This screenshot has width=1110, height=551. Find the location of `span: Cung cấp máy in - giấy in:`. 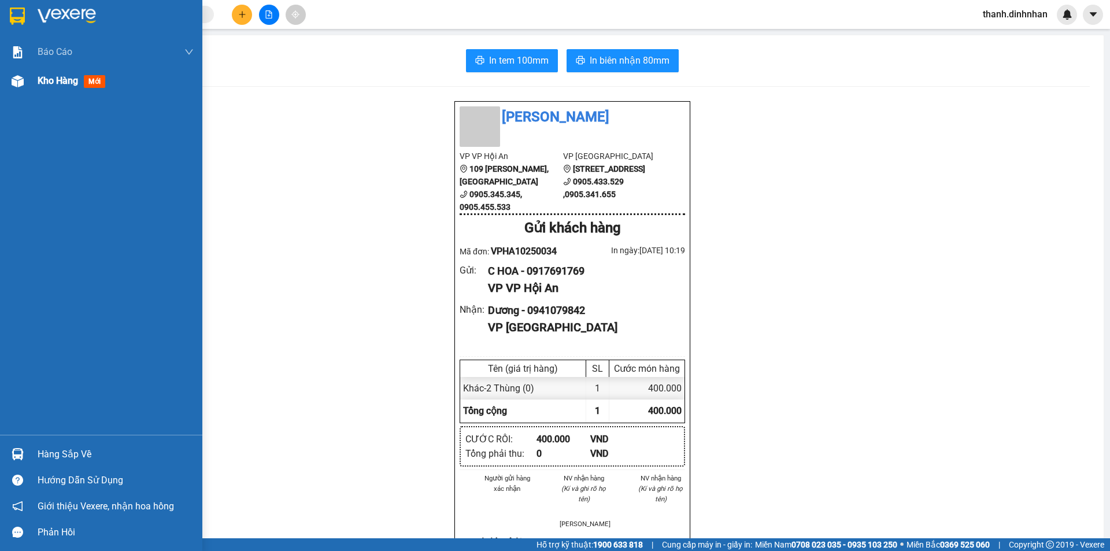

span: Cung cấp máy in - giấy in: is located at coordinates (707, 545).